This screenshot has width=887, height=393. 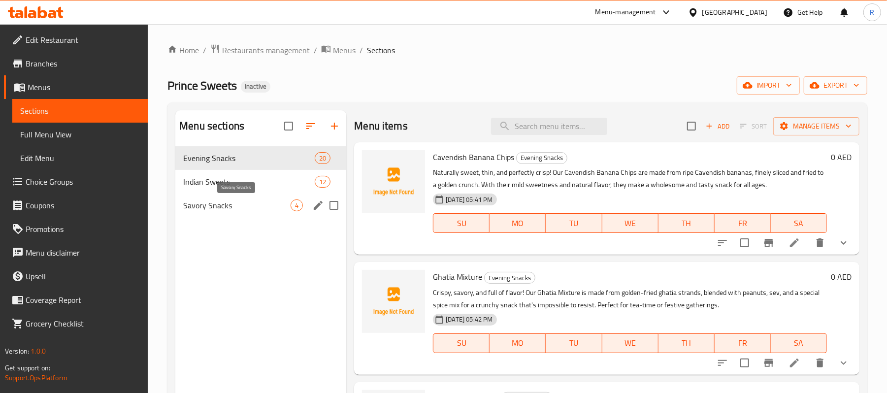 I want to click on span: R, so click(x=872, y=12).